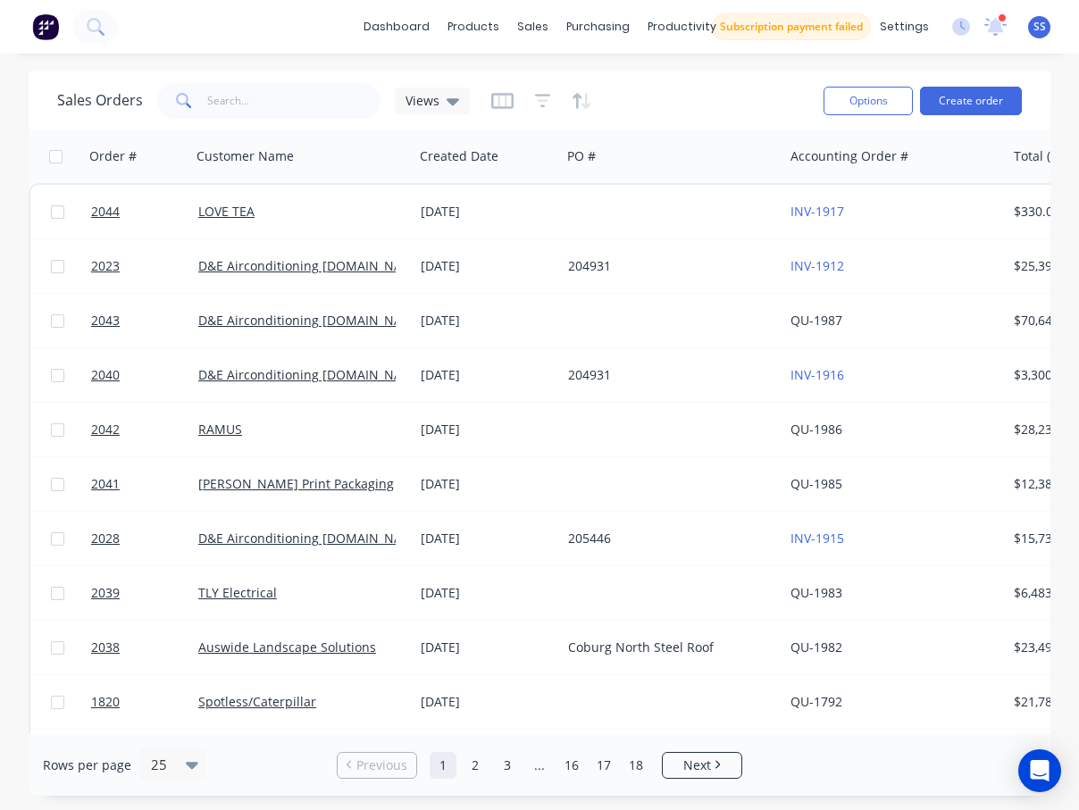 This screenshot has height=810, width=1079. What do you see at coordinates (817, 429) in the screenshot?
I see `a: QU-1986` at bounding box center [817, 429].